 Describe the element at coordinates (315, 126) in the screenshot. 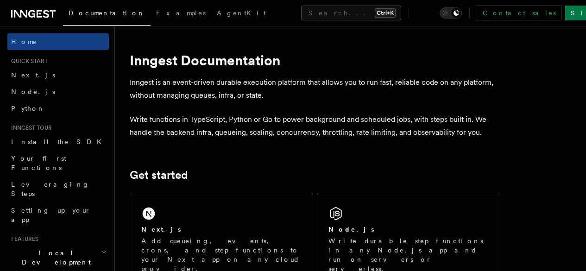

I see `p: Write functions in TypeScript, Python or Go to power background and scheduled jobs, with steps bu...` at that location.